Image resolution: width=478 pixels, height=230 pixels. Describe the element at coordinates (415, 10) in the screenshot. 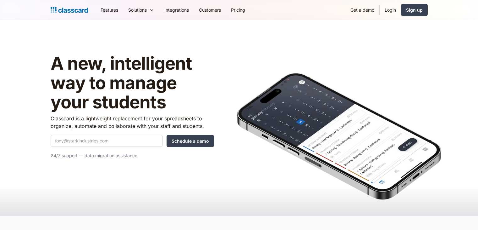

I see `div: Sign up` at that location.